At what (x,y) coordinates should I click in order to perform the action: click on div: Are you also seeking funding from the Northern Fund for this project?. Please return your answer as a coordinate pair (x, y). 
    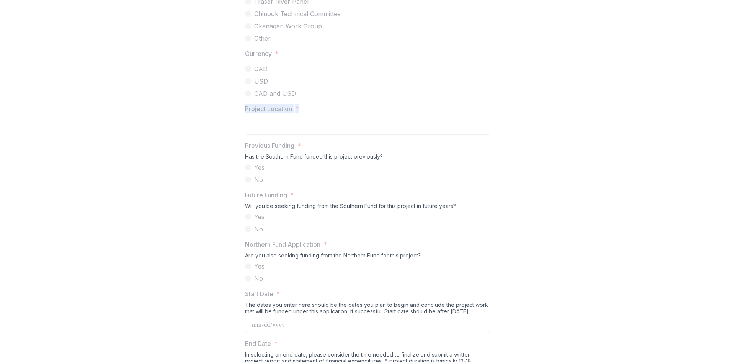
    Looking at the image, I should click on (368, 257).